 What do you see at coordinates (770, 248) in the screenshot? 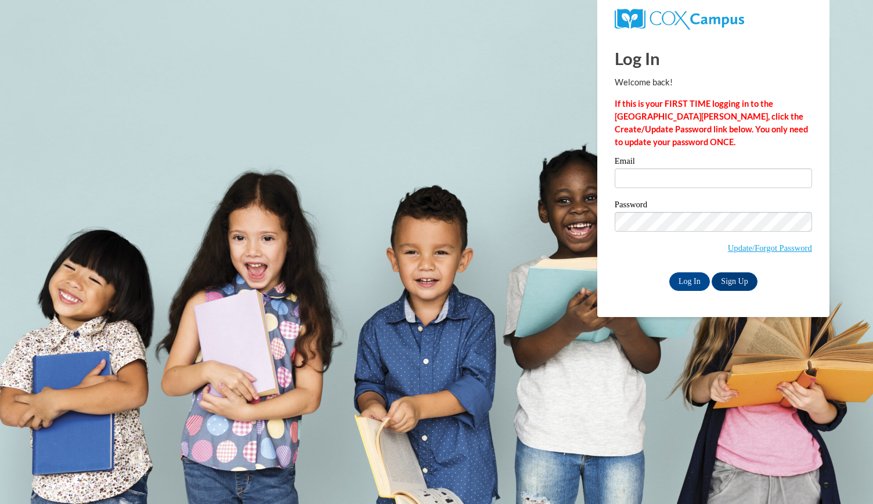
I see `a: Update/Forgot Password` at bounding box center [770, 248].